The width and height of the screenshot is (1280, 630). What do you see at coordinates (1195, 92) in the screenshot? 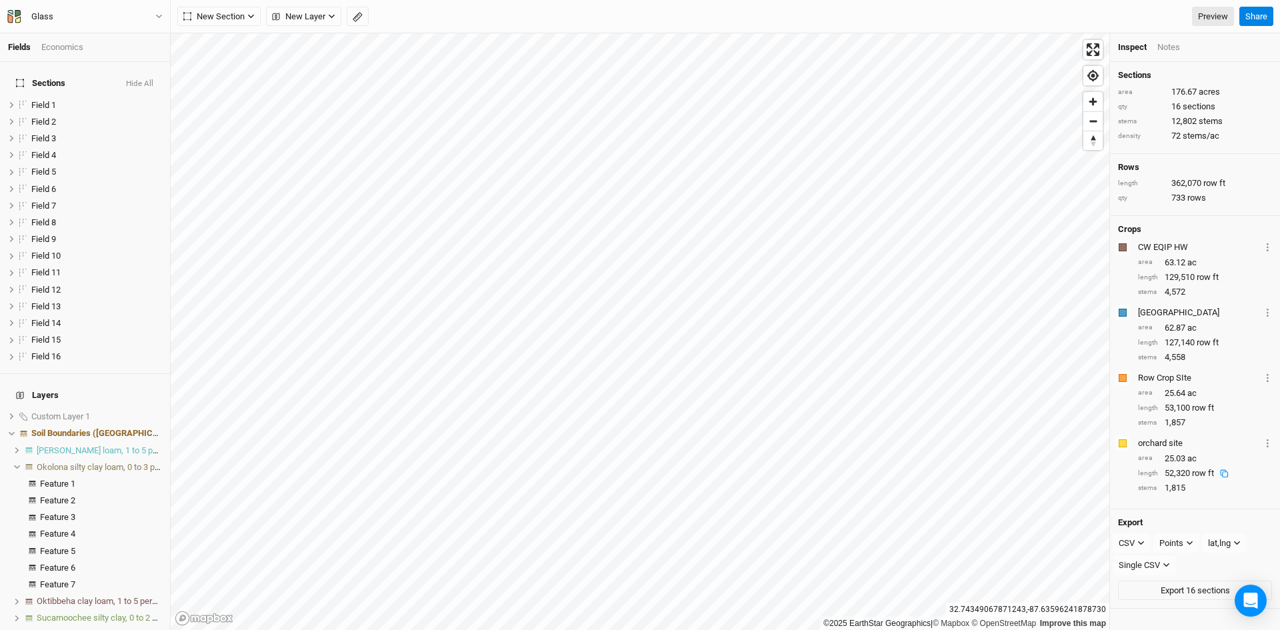
I see `div: 176.67` at bounding box center [1195, 92].